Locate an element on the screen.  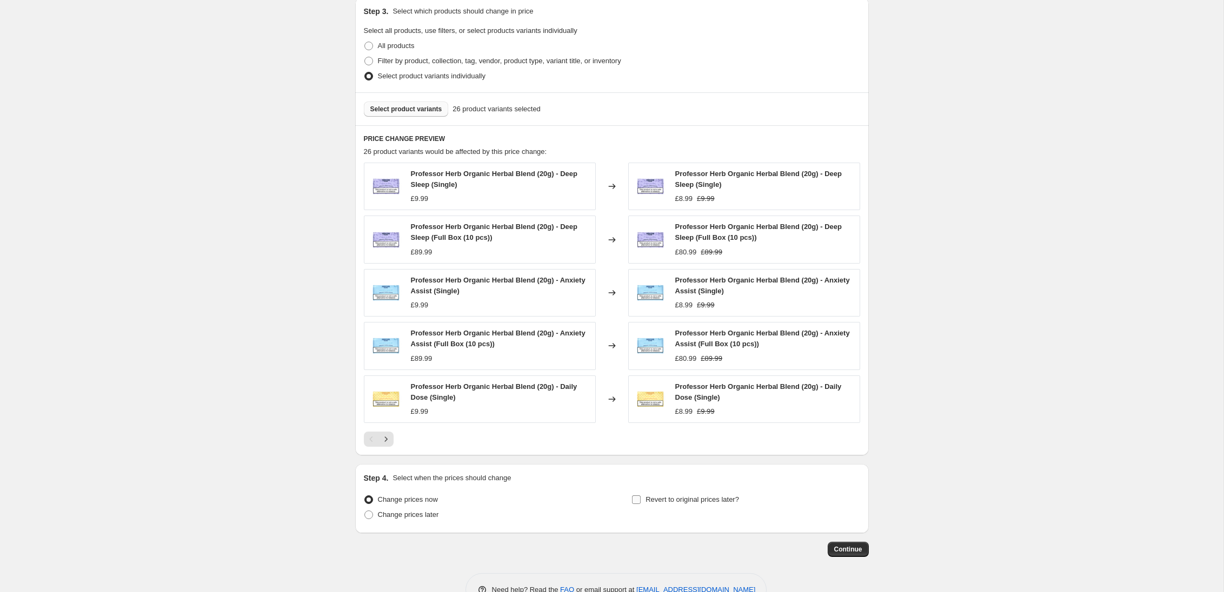
span: Revert to original prices later? is located at coordinates (692, 499).